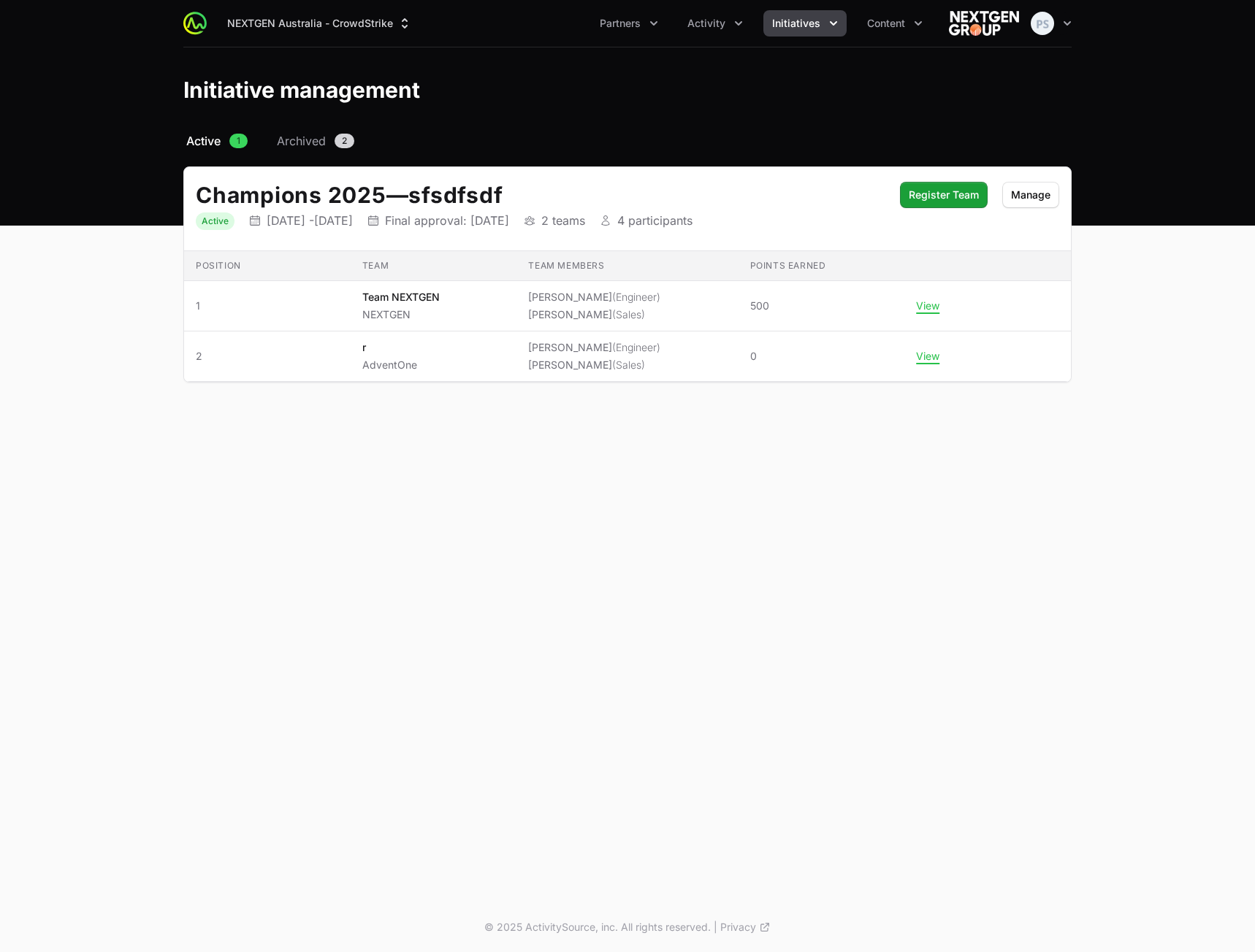 The width and height of the screenshot is (1255, 952). I want to click on img: Peter Spillane, so click(1043, 23).